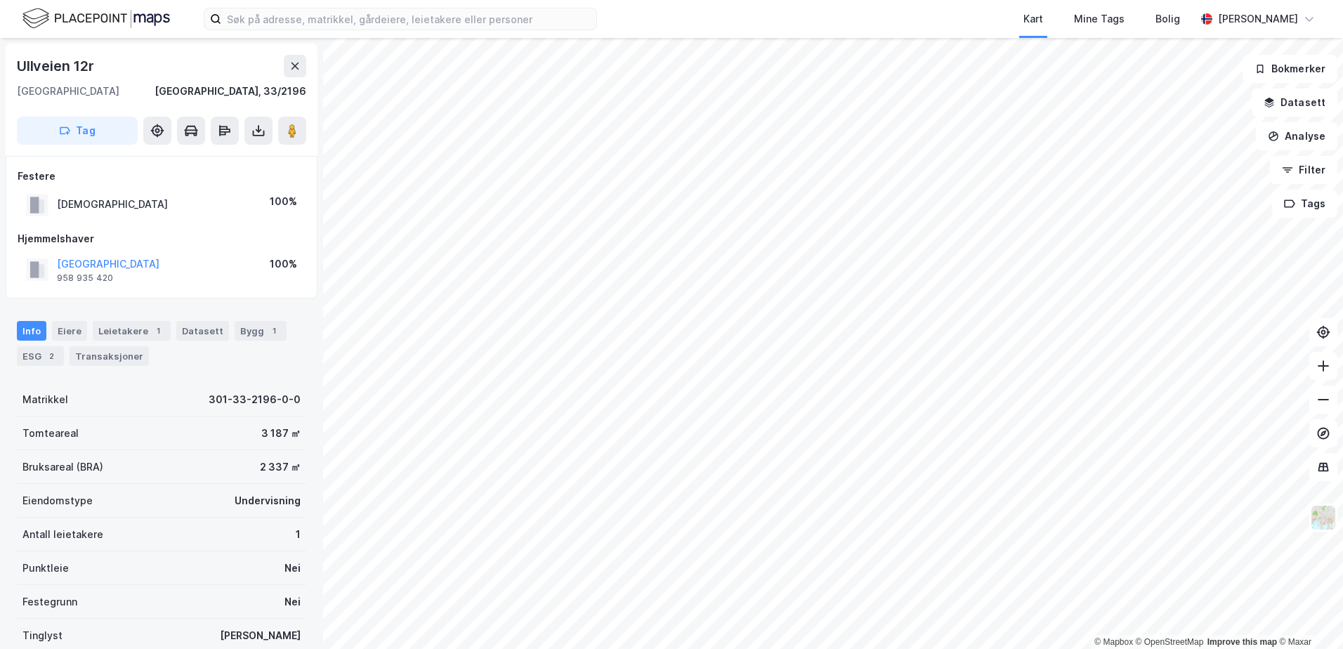 This screenshot has height=649, width=1343. What do you see at coordinates (1297, 136) in the screenshot?
I see `button: Analyse` at bounding box center [1297, 136].